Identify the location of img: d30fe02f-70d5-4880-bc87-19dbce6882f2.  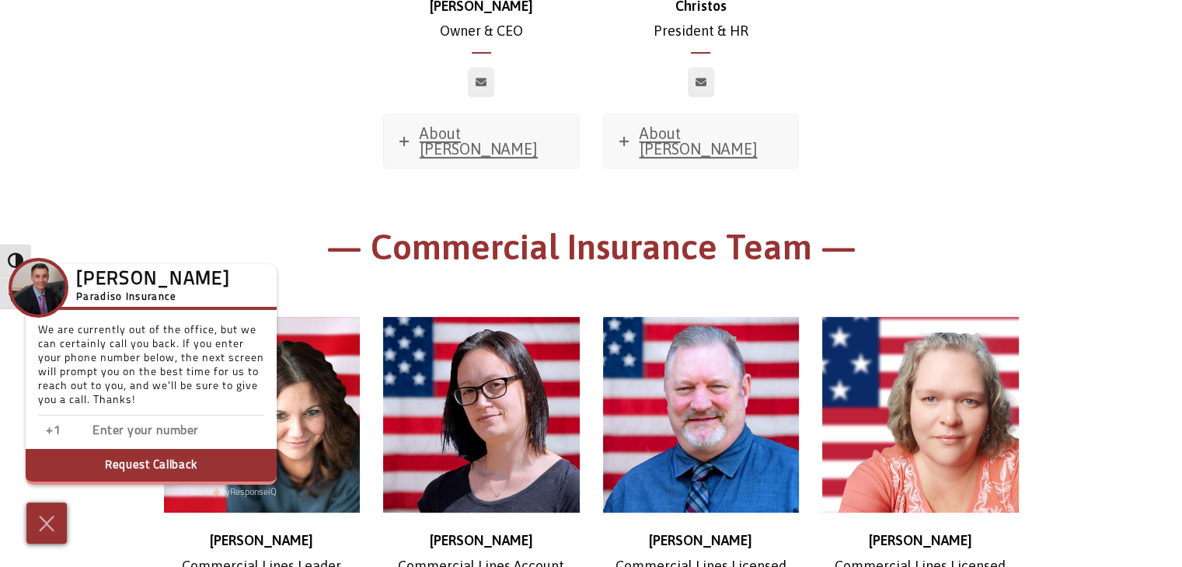
(920, 415).